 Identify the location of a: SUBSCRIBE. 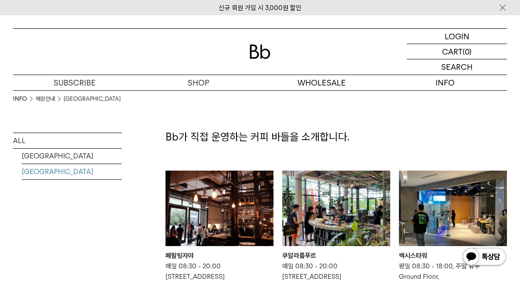
(75, 82).